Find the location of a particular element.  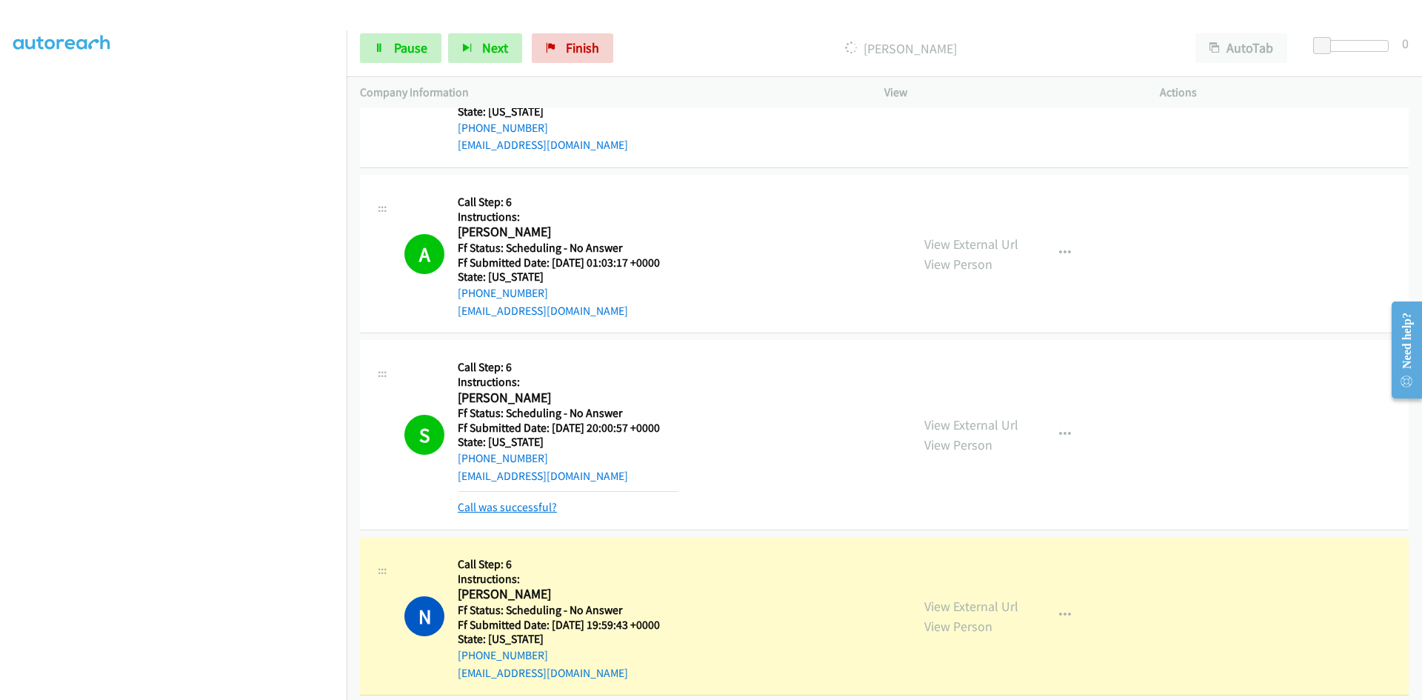

p: Actions is located at coordinates (1285, 93).